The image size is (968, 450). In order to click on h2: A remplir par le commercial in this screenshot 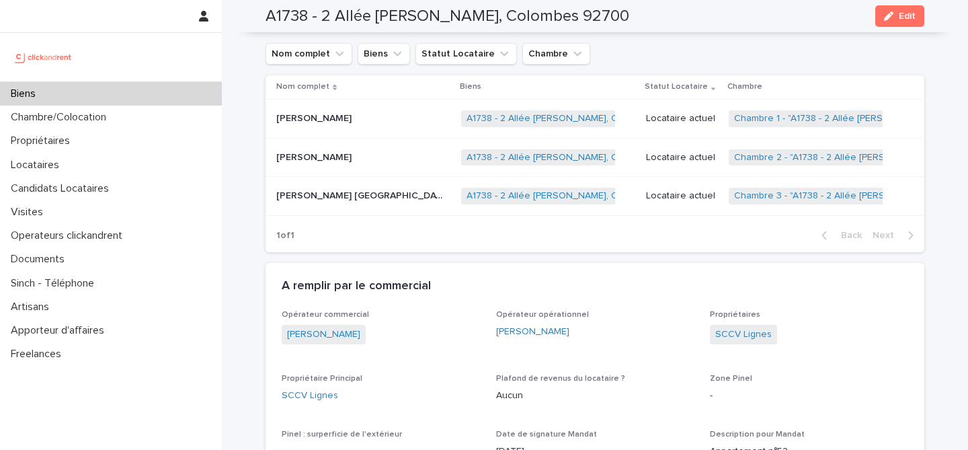, I will do `click(356, 286)`.